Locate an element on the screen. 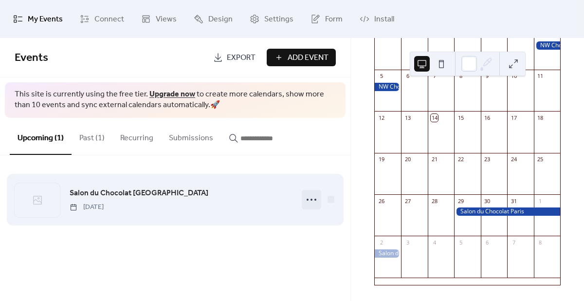 The image size is (584, 301). button: Submissions is located at coordinates (191, 136).